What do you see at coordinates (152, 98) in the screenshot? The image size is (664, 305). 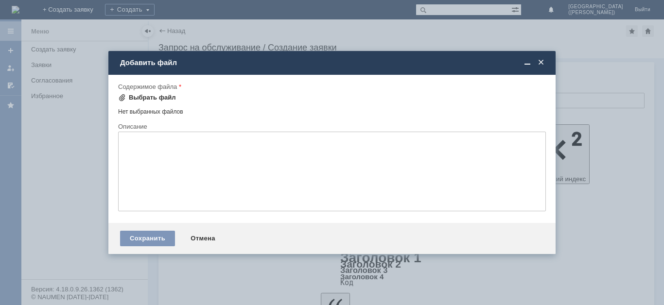 I see `div: Выбрать файл` at bounding box center [152, 98].